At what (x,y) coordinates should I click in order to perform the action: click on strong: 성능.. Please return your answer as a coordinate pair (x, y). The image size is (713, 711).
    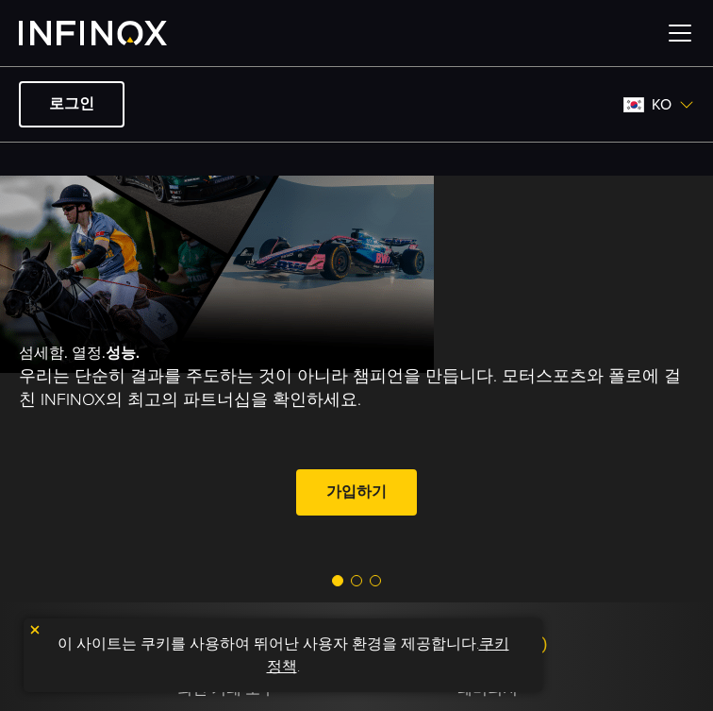
    Looking at the image, I should click on (123, 353).